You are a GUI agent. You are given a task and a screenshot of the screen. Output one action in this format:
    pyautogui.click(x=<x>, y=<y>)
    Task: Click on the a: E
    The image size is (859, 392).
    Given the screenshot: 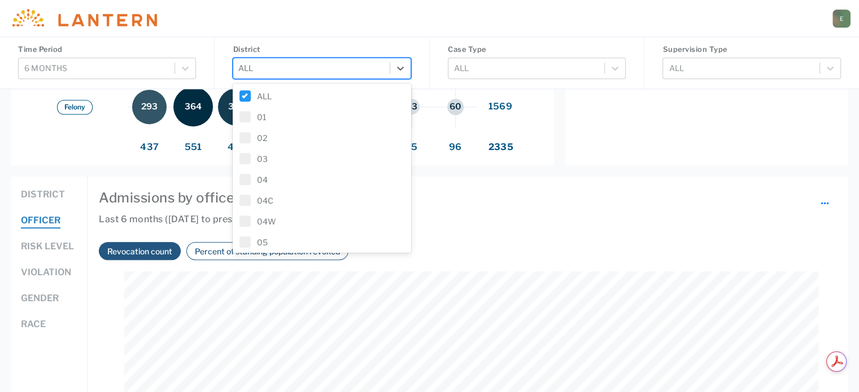 What is the action you would take?
    pyautogui.click(x=841, y=19)
    